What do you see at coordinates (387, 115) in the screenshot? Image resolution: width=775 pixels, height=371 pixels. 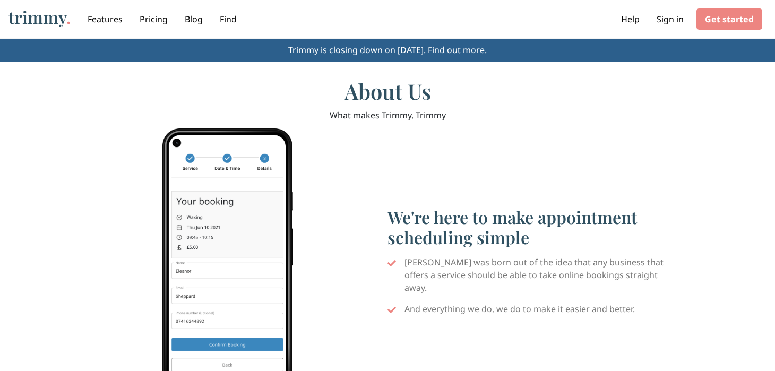 I see `p: What makes Trimmy, Trimmy` at bounding box center [387, 115].